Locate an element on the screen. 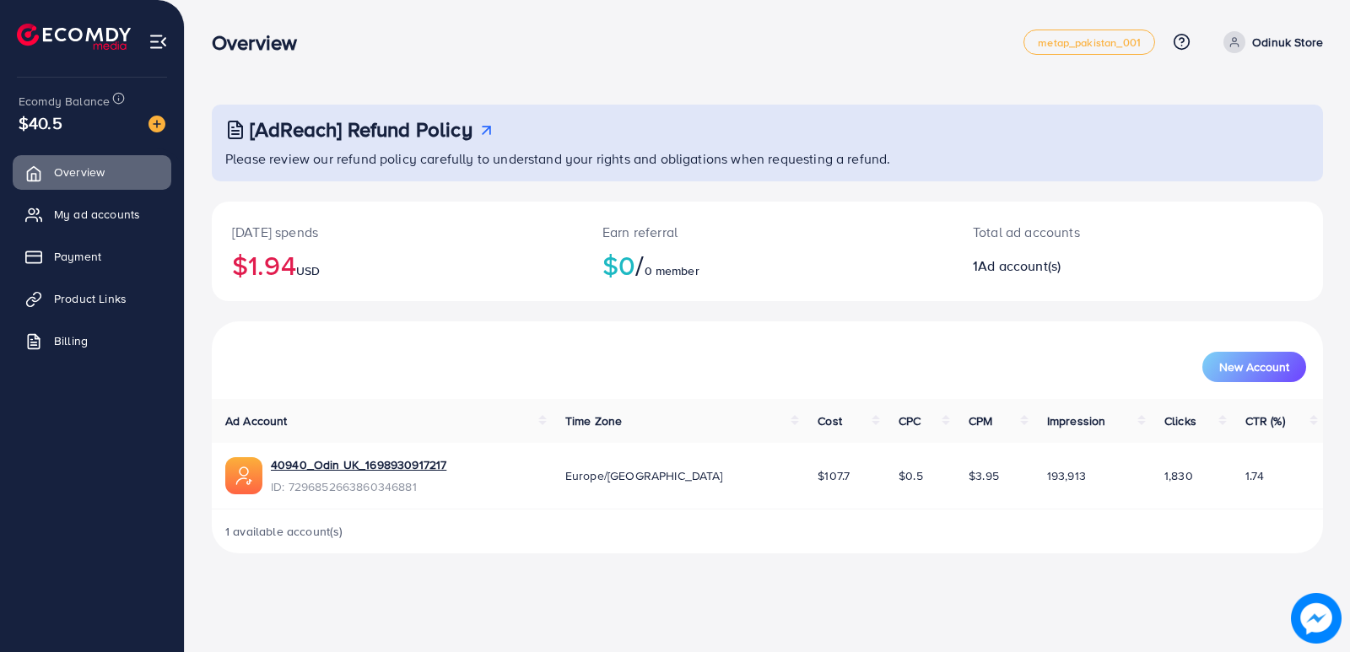  span: Ecomdy Balance is located at coordinates (64, 101).